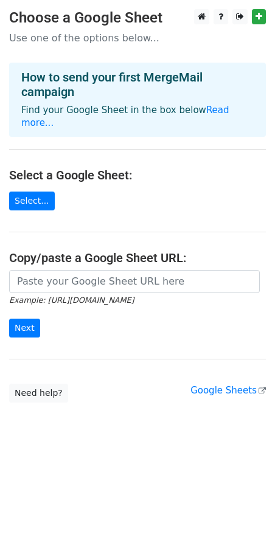 This screenshot has width=275, height=540. What do you see at coordinates (137, 175) in the screenshot?
I see `h4: Select a Google Sheet:` at bounding box center [137, 175].